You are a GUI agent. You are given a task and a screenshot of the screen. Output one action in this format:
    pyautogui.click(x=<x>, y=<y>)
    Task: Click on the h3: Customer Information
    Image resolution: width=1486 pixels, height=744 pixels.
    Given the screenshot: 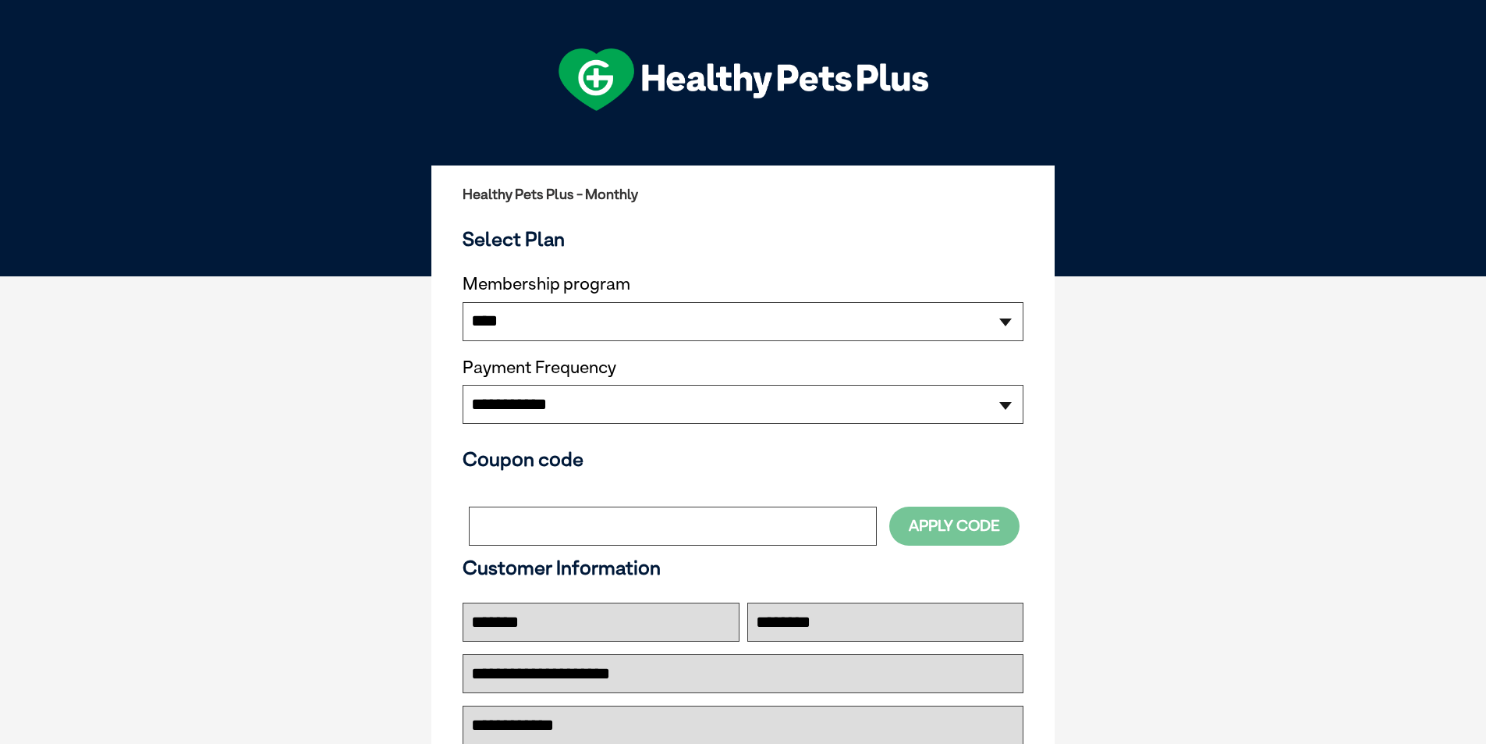 What is the action you would take?
    pyautogui.click(x=743, y=567)
    